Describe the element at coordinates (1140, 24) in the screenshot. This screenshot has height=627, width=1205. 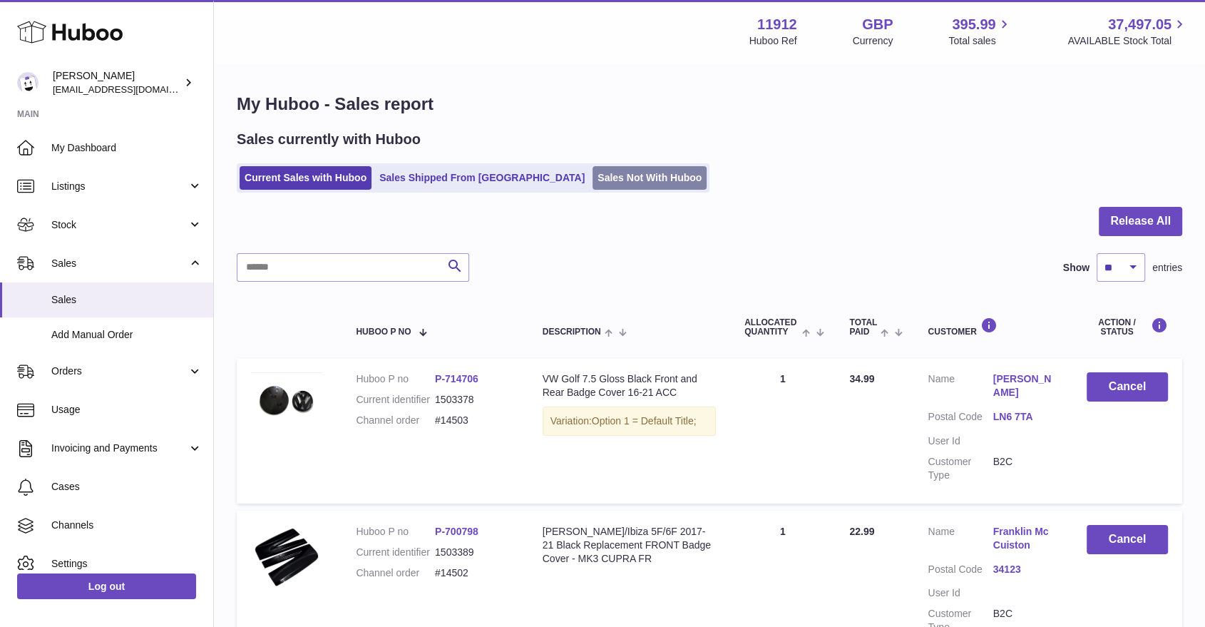
I see `span: 37,497.05` at that location.